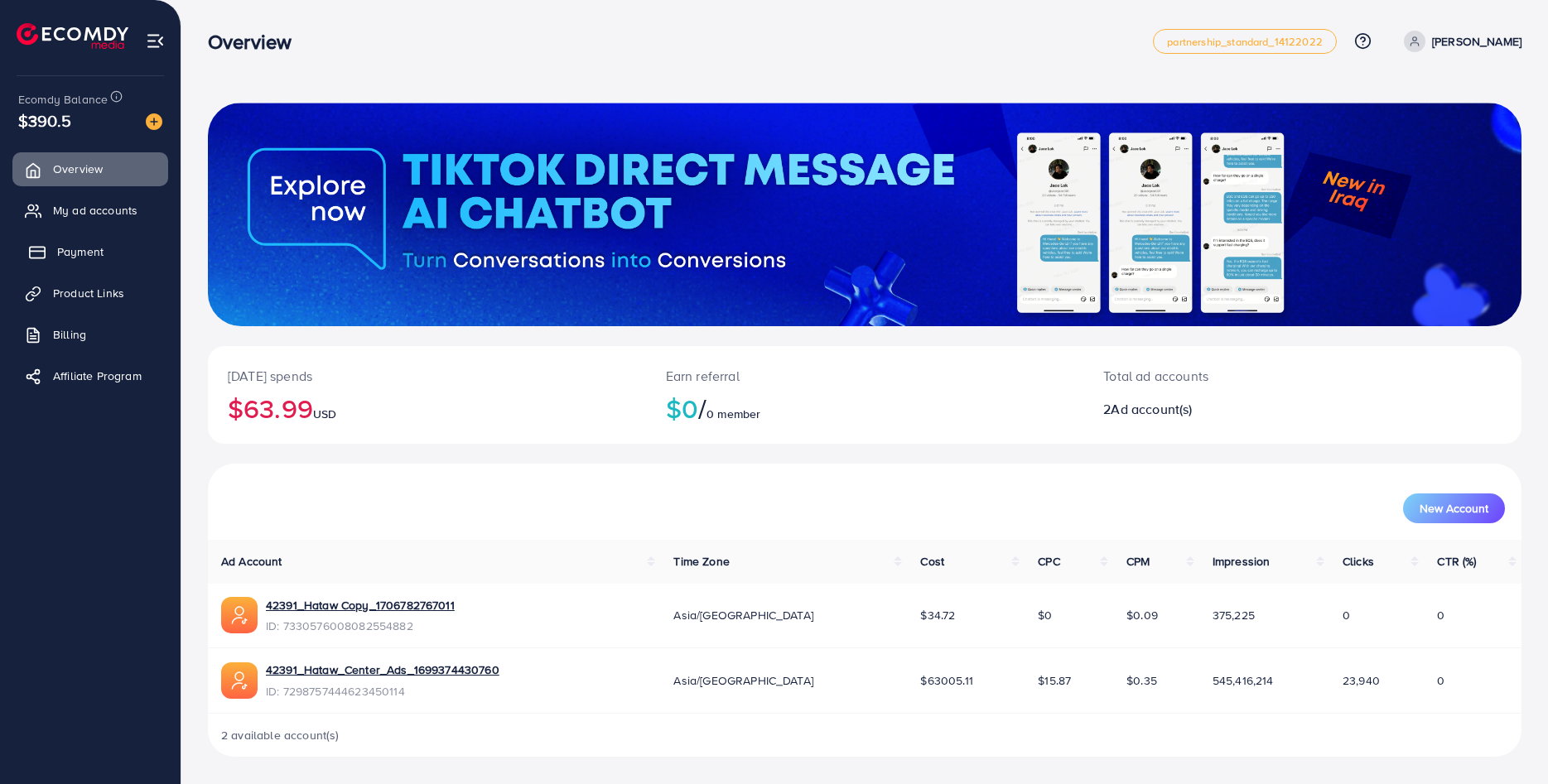 Image resolution: width=1548 pixels, height=784 pixels. I want to click on span: $63005.11, so click(945, 681).